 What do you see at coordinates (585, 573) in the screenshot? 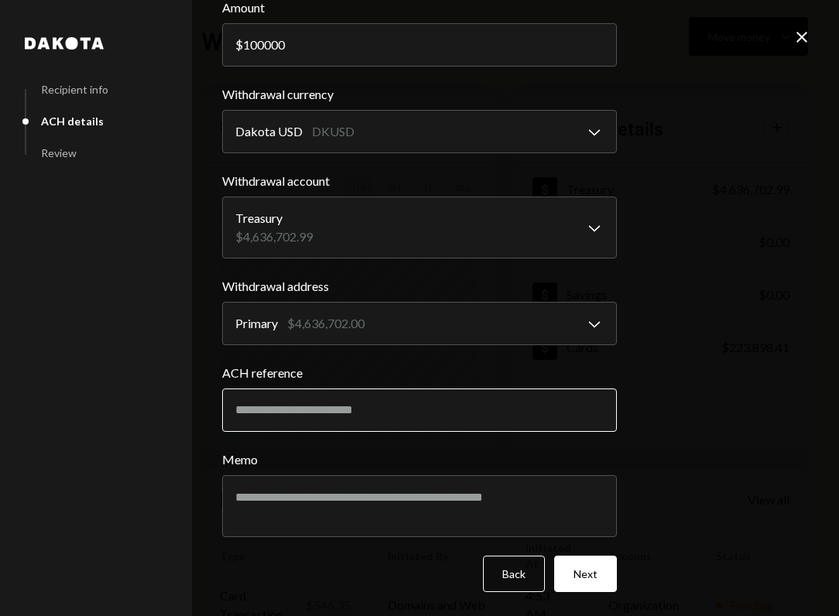
I see `button: Next` at bounding box center [585, 573].